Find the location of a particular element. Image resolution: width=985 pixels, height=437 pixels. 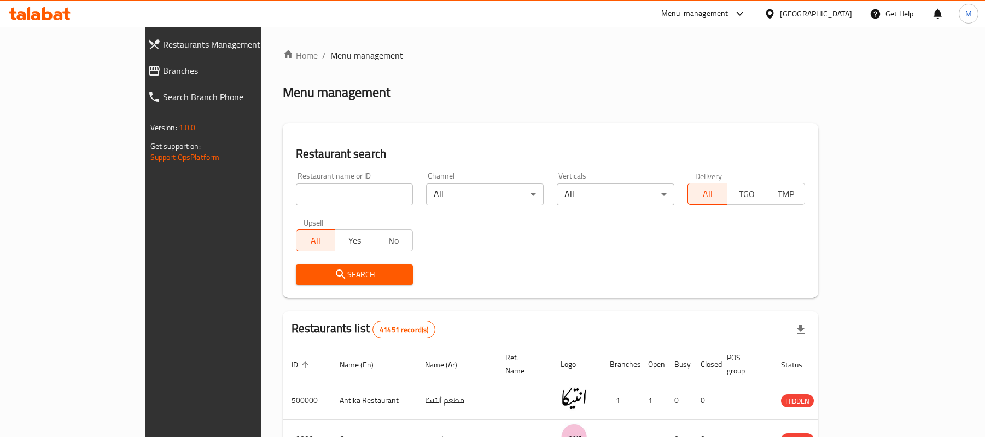

span: Version: is located at coordinates (164, 127).